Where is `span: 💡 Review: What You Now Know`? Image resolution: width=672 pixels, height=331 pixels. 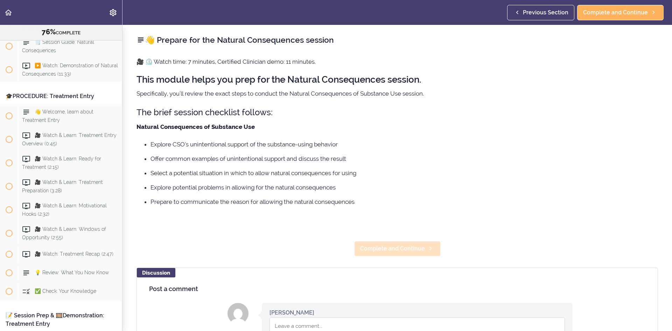 span: 💡 Review: What You Now Know is located at coordinates (72, 272).